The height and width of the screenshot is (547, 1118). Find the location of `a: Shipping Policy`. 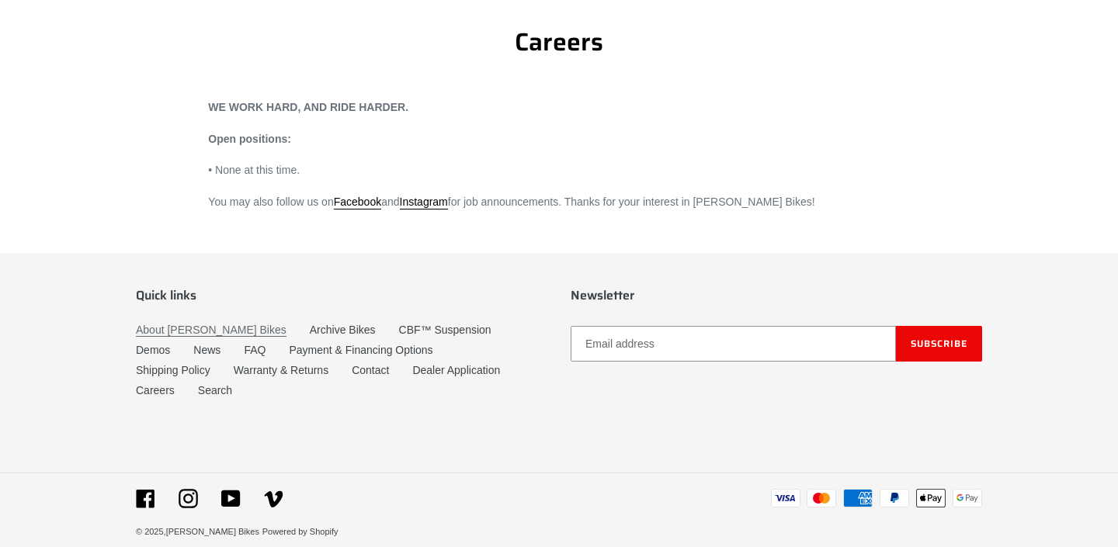

a: Shipping Policy is located at coordinates (173, 370).